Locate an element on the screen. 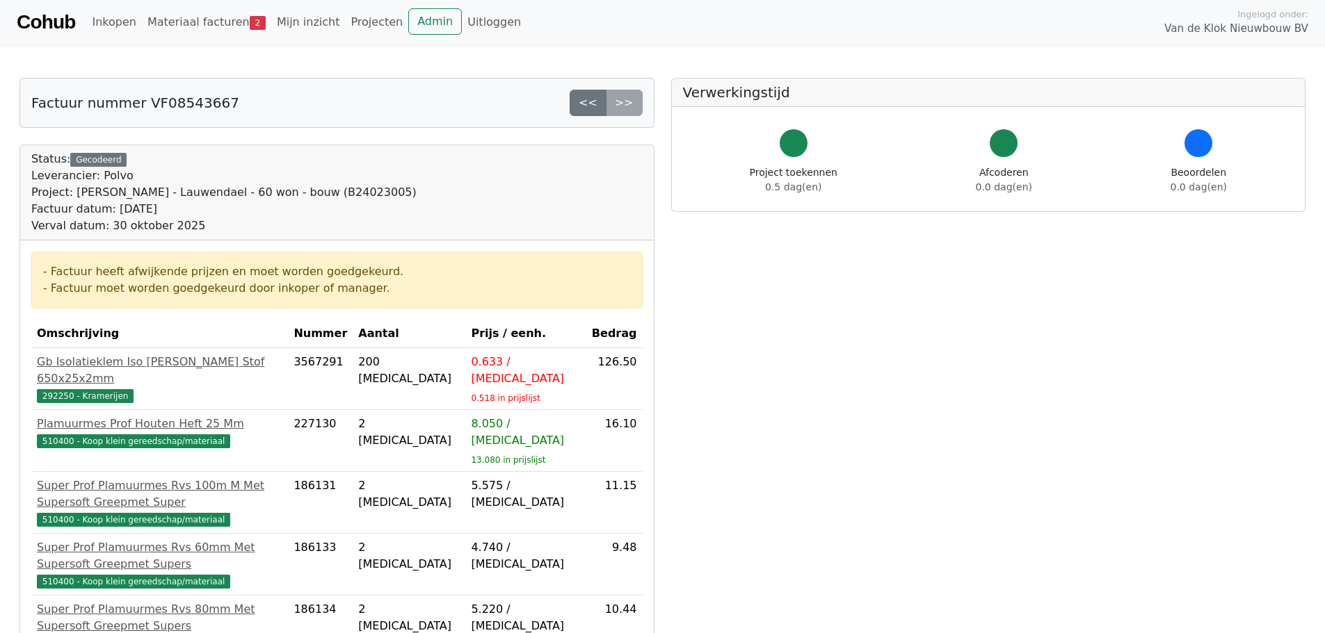 This screenshot has width=1325, height=633. div: - Factuur heeft afwijkende prijzen en moet worden goedgekeurd. is located at coordinates (337, 272).